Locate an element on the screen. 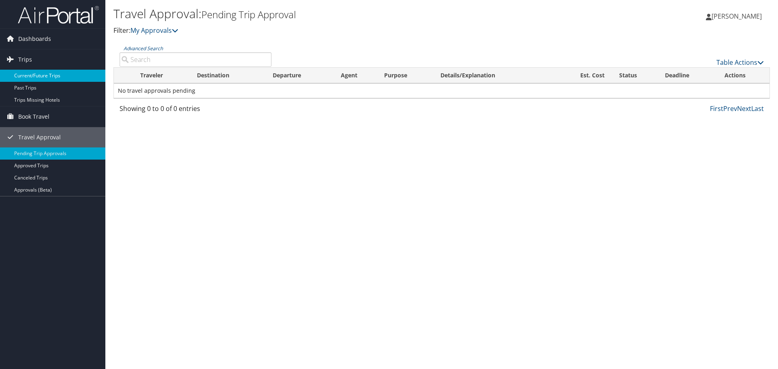 The height and width of the screenshot is (369, 778). a: Advanced Search is located at coordinates (143, 48).